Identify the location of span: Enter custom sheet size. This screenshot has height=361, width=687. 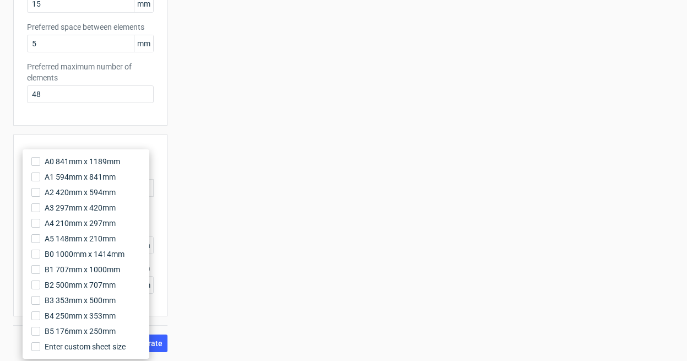
(85, 346).